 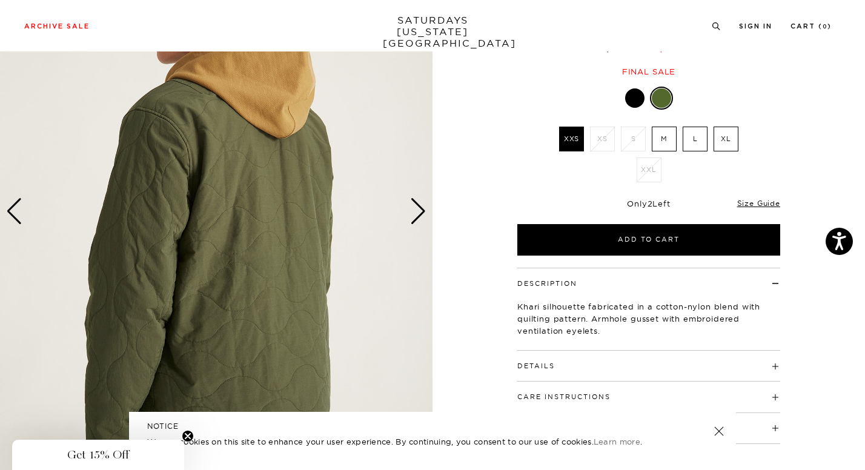 What do you see at coordinates (664, 139) in the screenshot?
I see `label: M` at bounding box center [664, 139].